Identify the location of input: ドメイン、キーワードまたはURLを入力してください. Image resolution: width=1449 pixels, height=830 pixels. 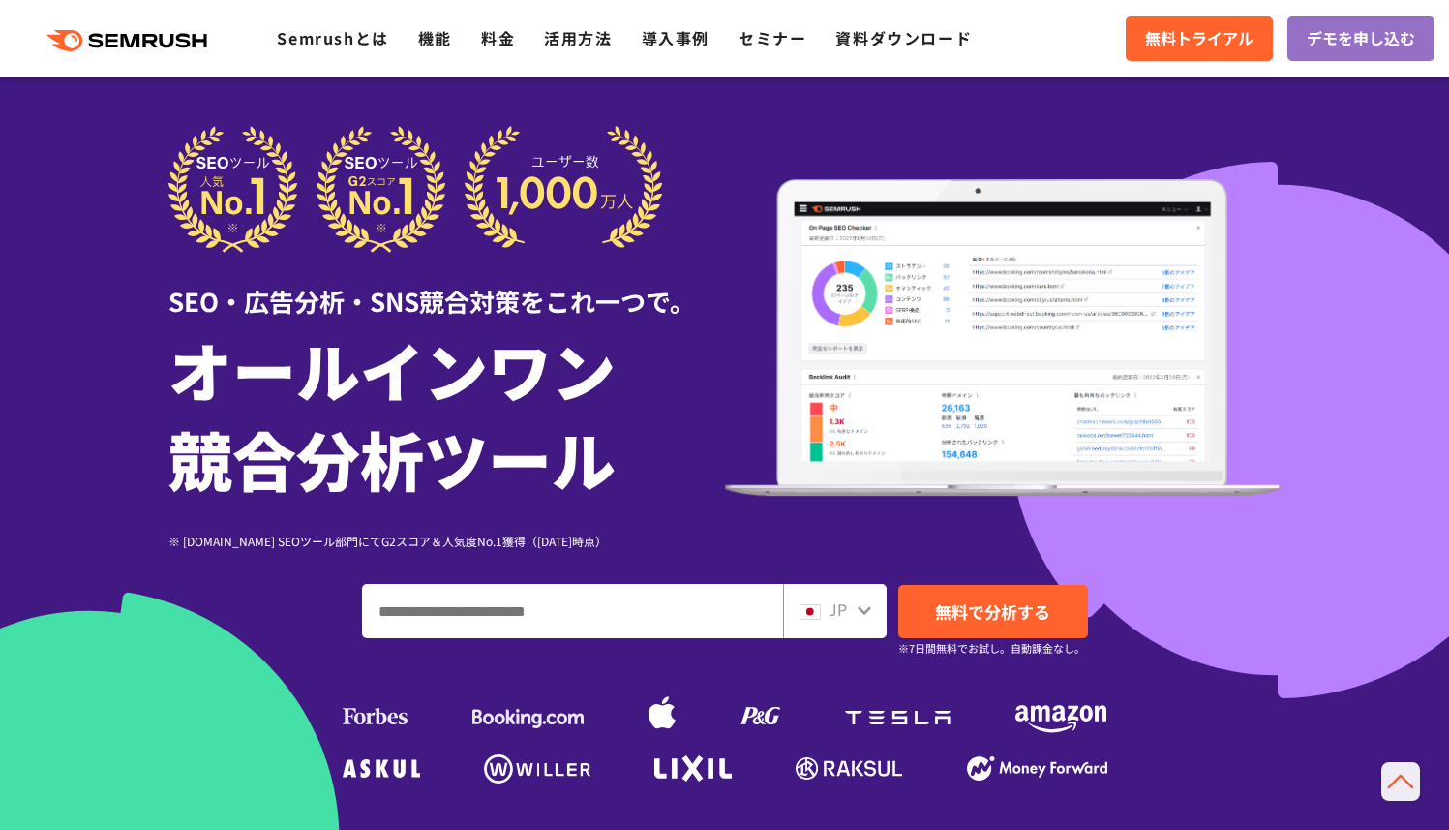
(572, 611).